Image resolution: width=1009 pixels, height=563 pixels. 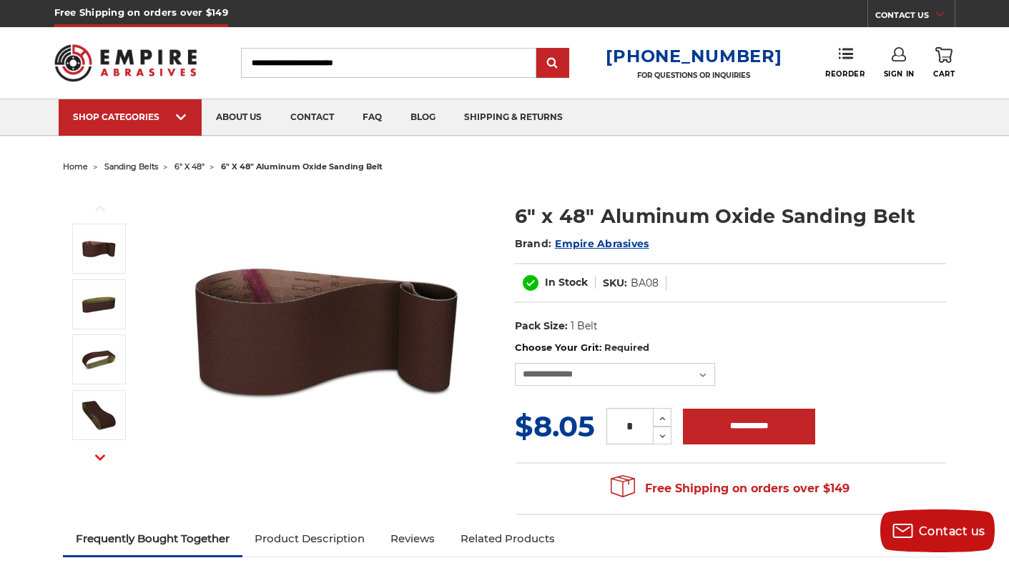 I want to click on a: 6" x 48", so click(x=189, y=167).